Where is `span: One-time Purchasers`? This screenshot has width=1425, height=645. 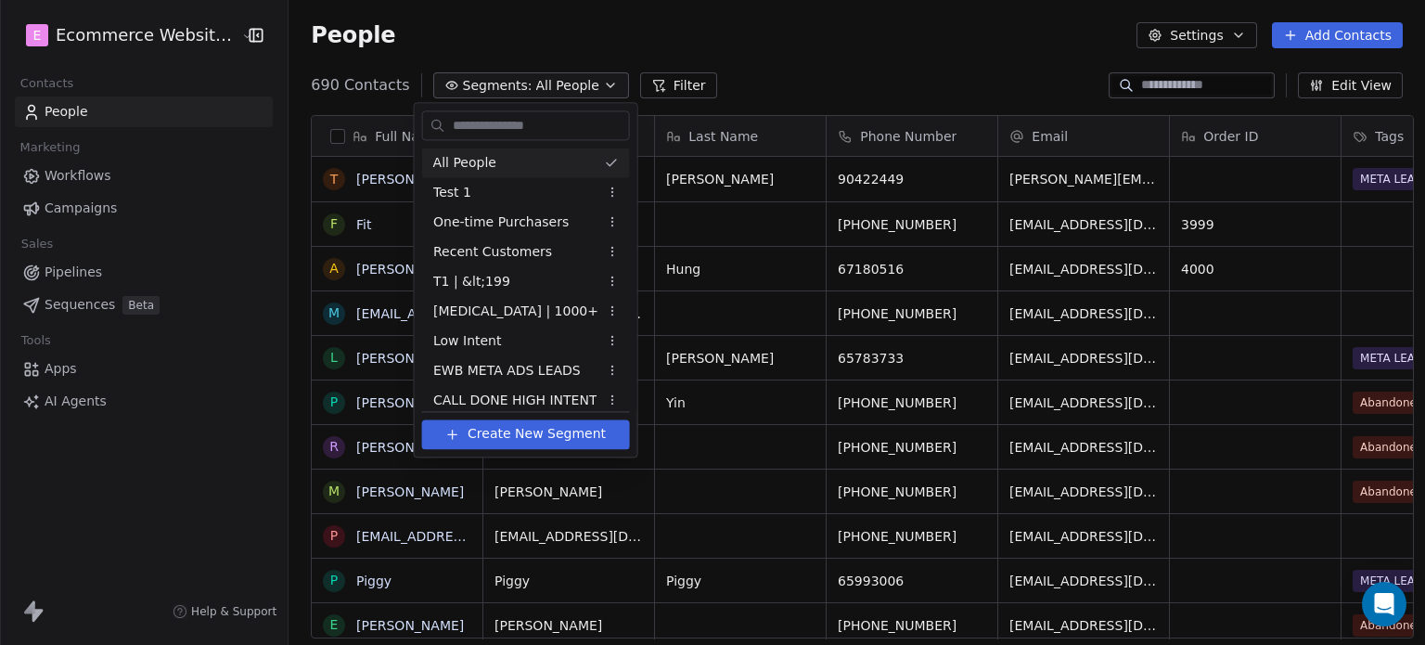 span: One-time Purchasers is located at coordinates (501, 222).